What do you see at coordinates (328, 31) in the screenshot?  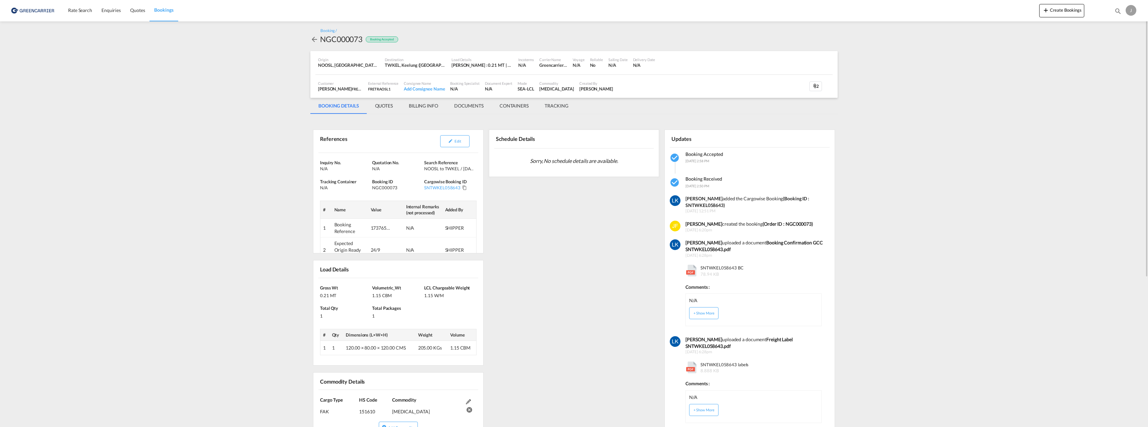 I see `div: Booking /` at bounding box center [328, 31].